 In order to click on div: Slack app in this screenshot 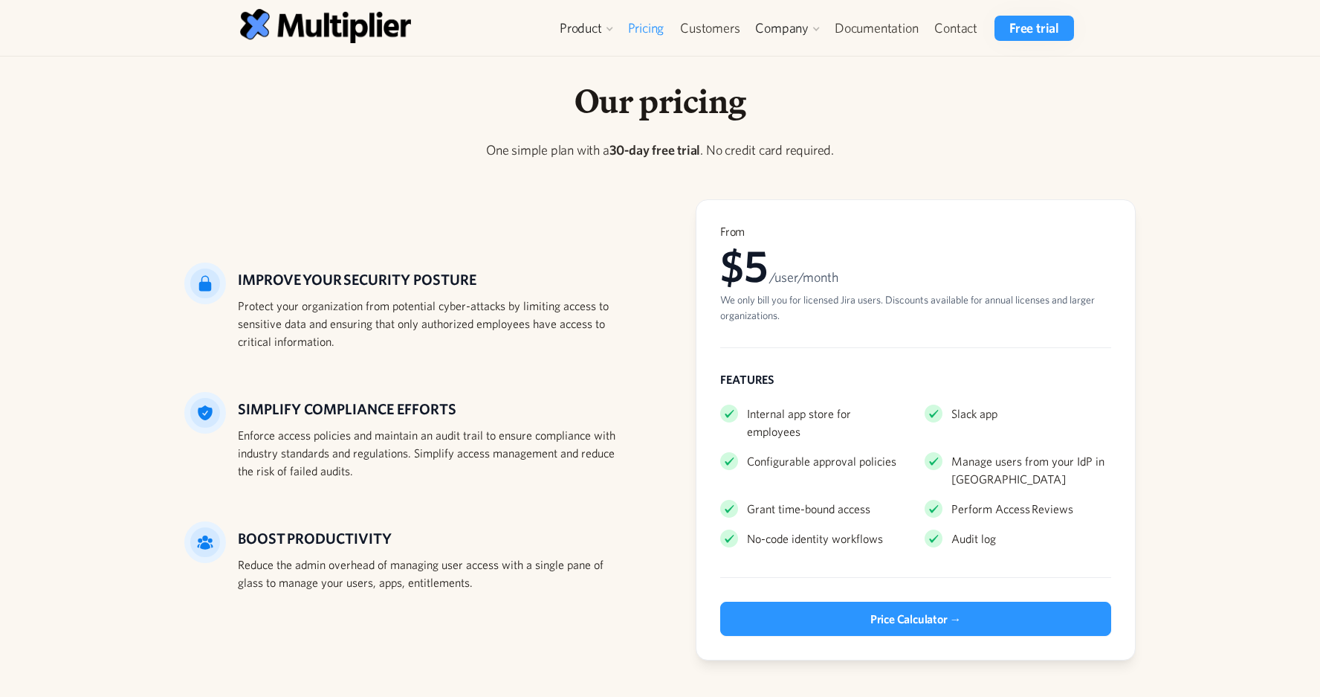, I will do `click(975, 413)`.